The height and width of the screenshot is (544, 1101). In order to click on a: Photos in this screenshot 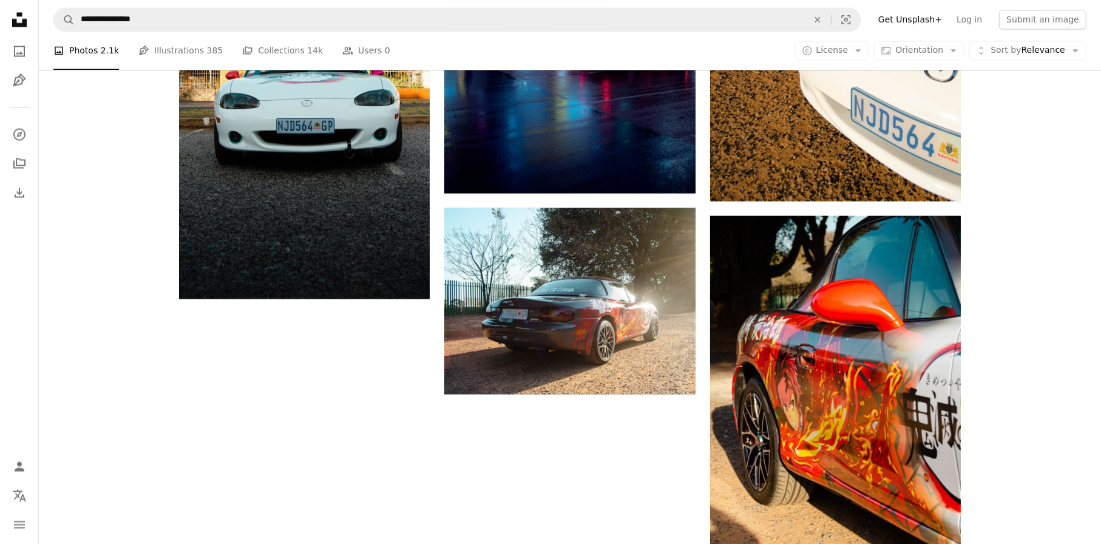, I will do `click(19, 51)`.